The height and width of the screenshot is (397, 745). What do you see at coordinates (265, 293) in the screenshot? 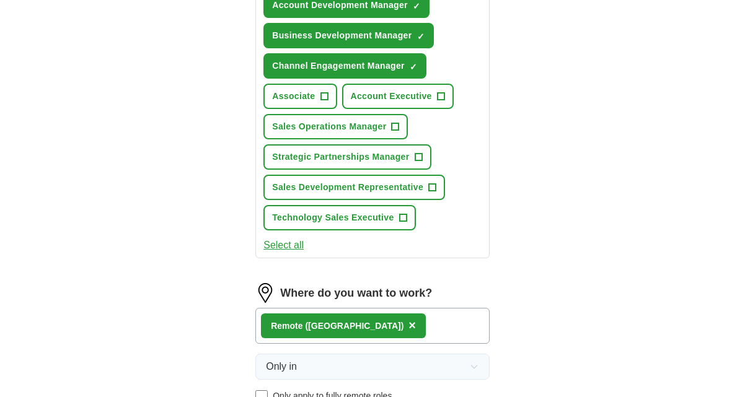
I see `img: location.png` at bounding box center [265, 293].